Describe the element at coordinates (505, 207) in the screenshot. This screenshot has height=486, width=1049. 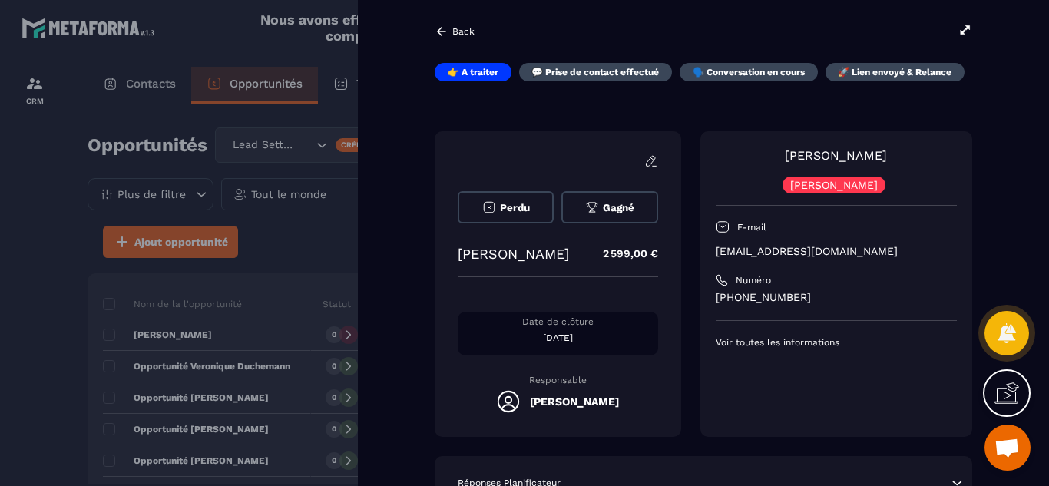
I see `button: Perdu` at that location.